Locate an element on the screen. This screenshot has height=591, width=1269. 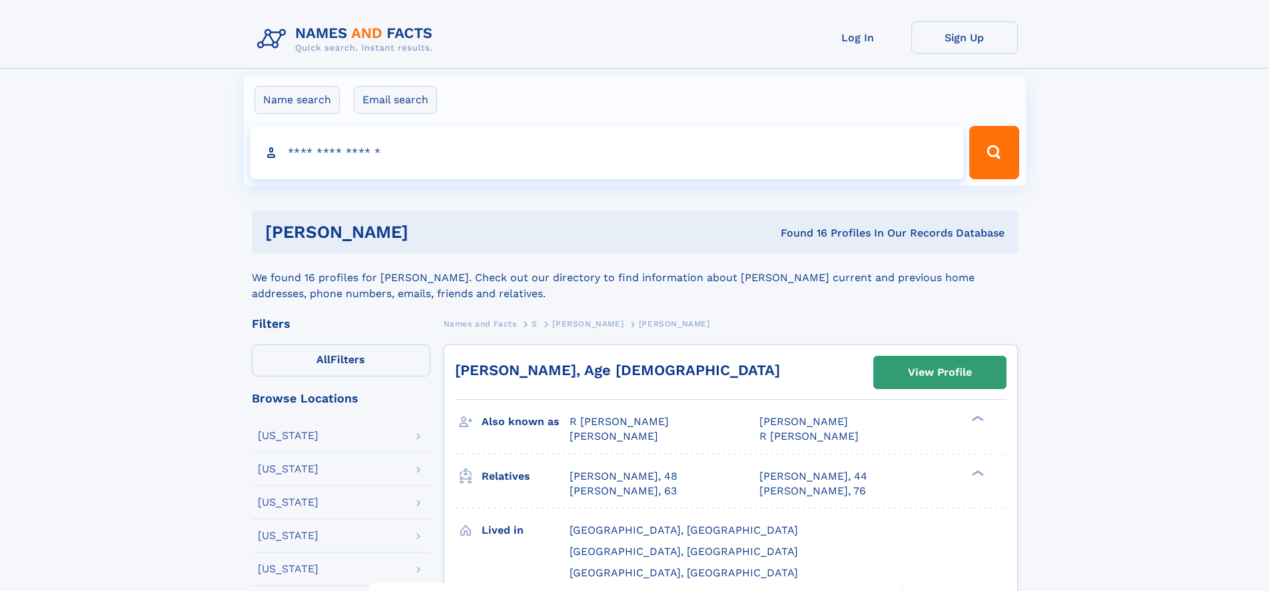
img: Logo Names and Facts is located at coordinates (348, 39).